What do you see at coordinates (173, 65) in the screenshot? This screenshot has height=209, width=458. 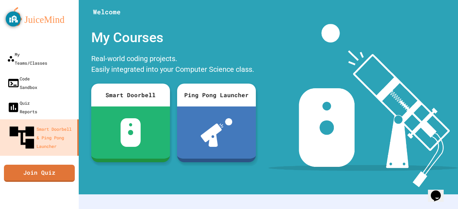 I see `div: Real-world coding projects. Easily integrated into your Computer Science class.` at bounding box center [173, 65].